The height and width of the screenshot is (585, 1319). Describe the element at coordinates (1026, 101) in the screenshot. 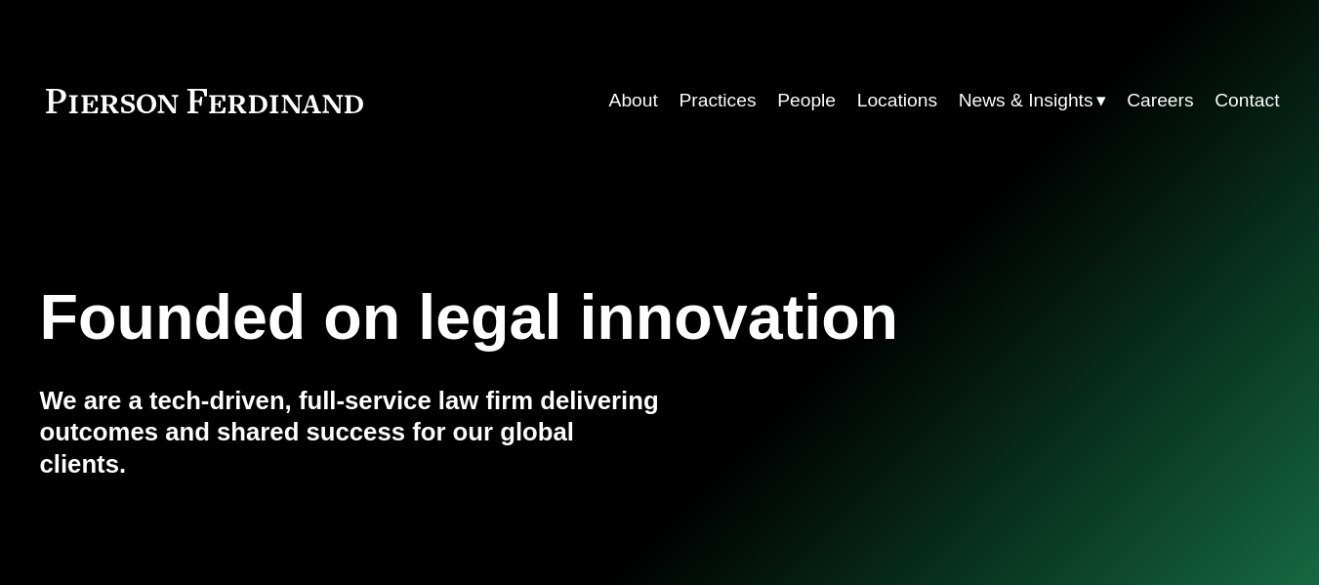

I see `span: News & Insights` at that location.